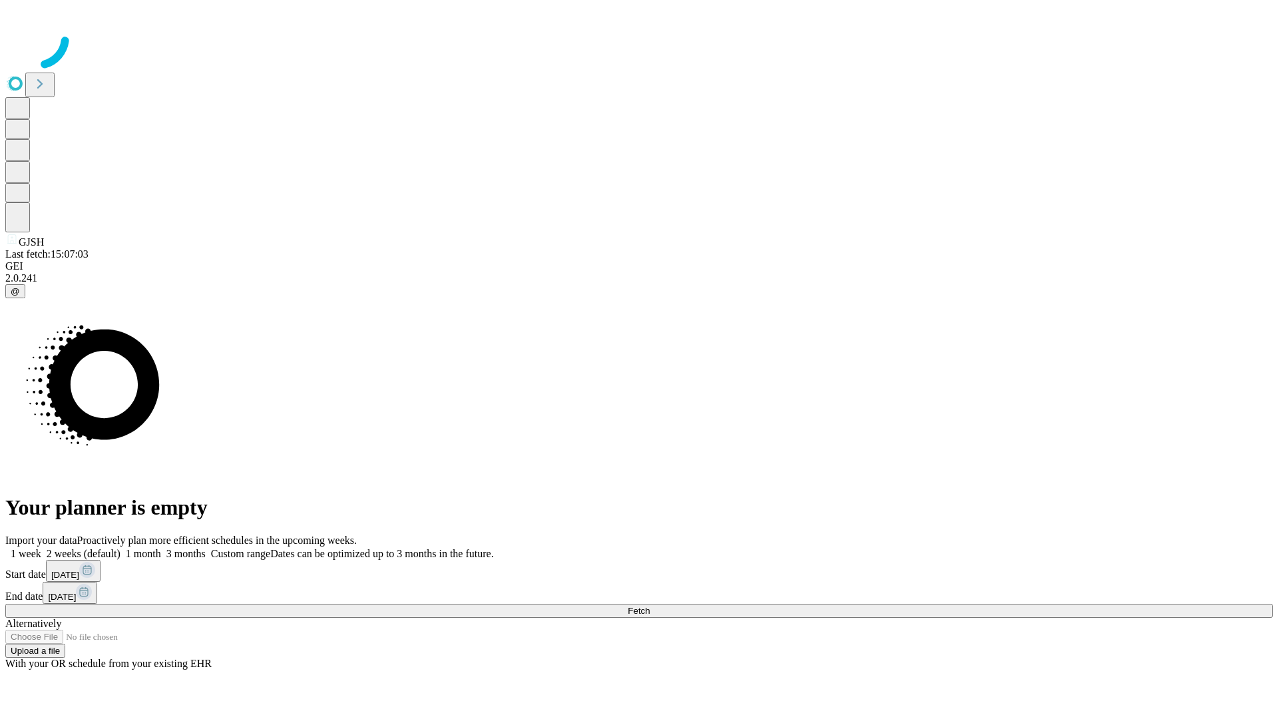 This screenshot has width=1278, height=719. Describe the element at coordinates (33, 623) in the screenshot. I see `span: Alternatively` at that location.